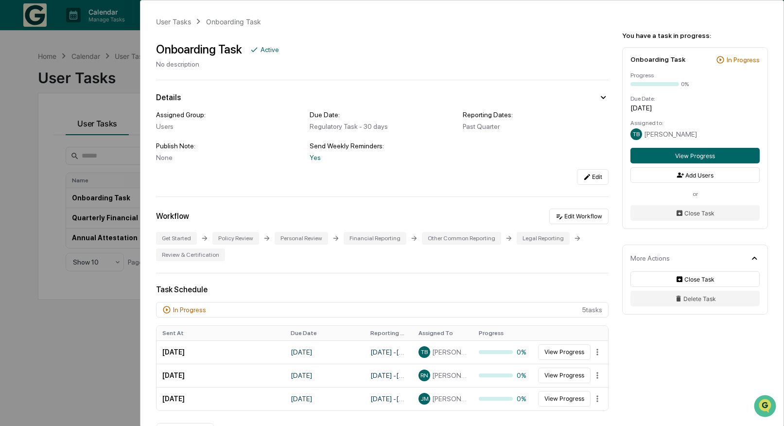 This screenshot has height=426, width=784. Describe the element at coordinates (18, 83) in the screenshot. I see `img: 1746055101610-c473b297-6a78-478c-a979-82029cc54cd1` at that location.